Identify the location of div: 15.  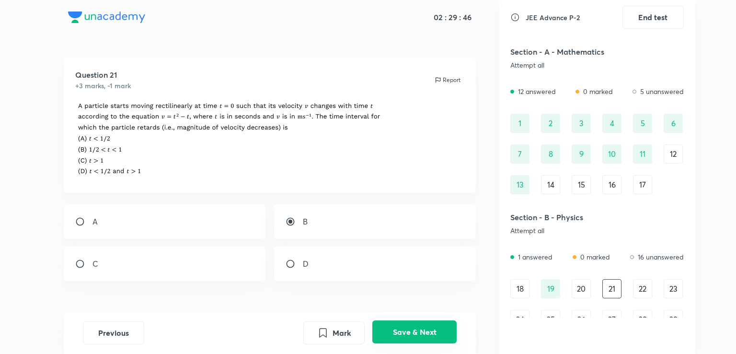
(581, 184).